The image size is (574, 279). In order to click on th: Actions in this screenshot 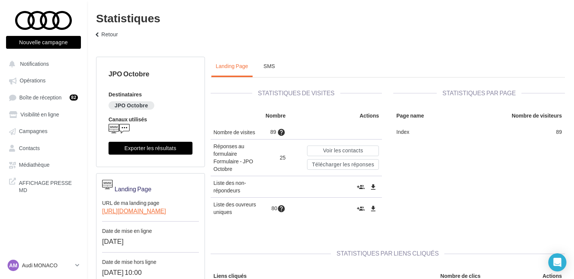, I will do `click(335, 117)`.